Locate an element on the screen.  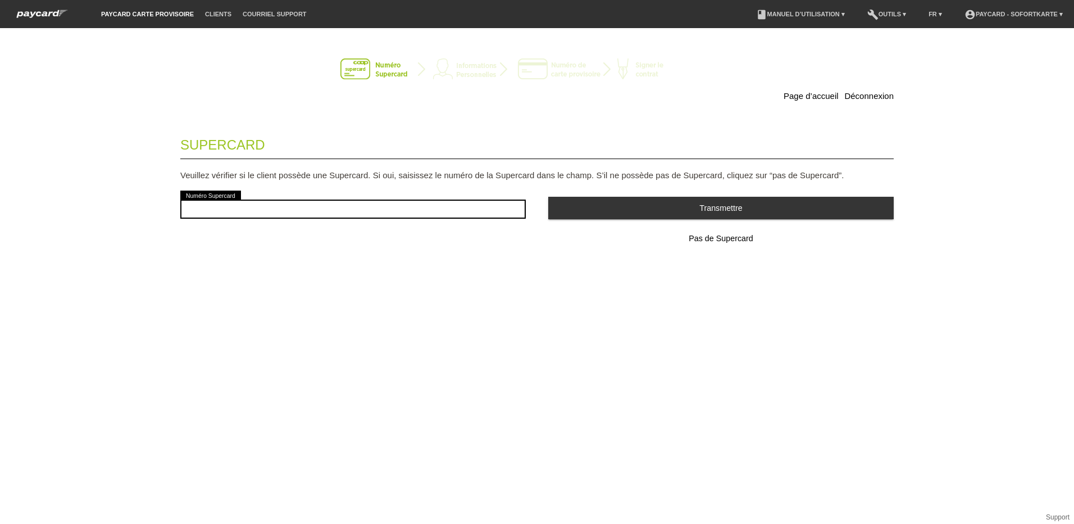
i: account_circle is located at coordinates (970, 15).